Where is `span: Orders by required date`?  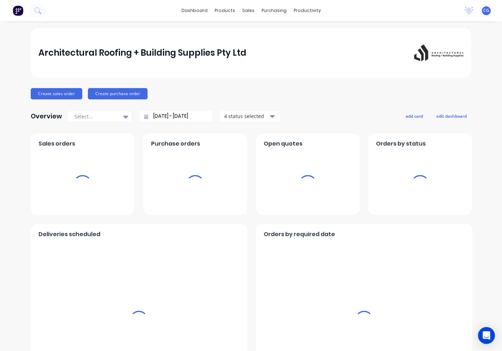
span: Orders by required date is located at coordinates (299, 235).